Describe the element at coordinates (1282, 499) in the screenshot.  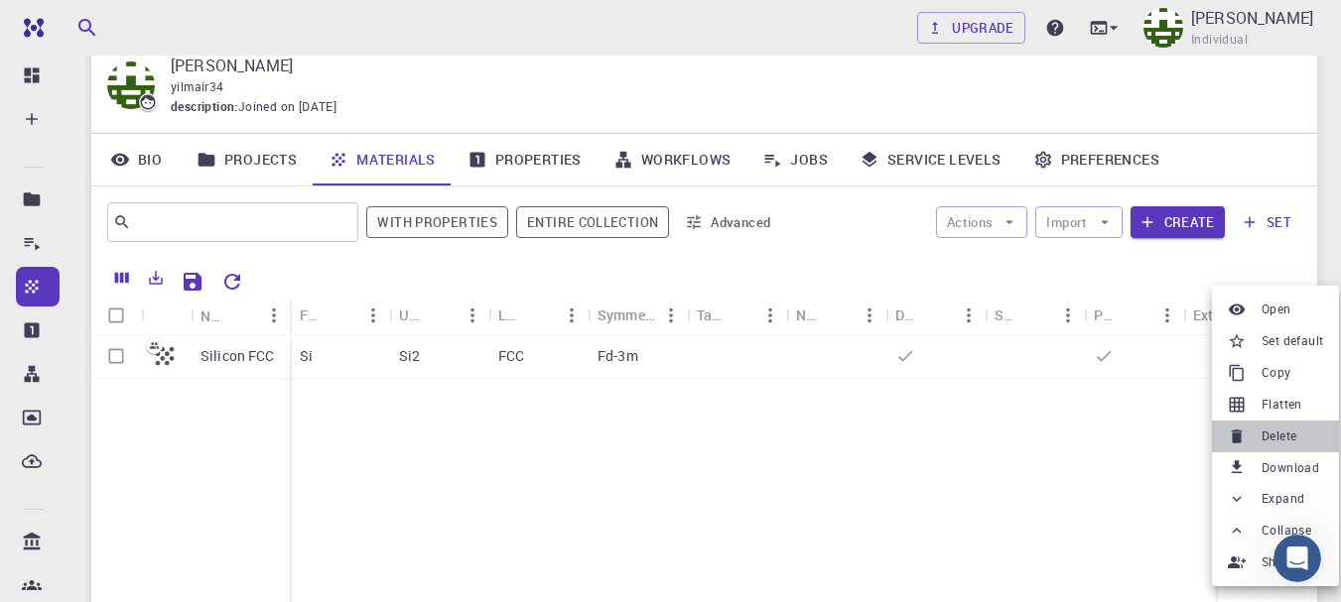
I see `span: Expand` at that location.